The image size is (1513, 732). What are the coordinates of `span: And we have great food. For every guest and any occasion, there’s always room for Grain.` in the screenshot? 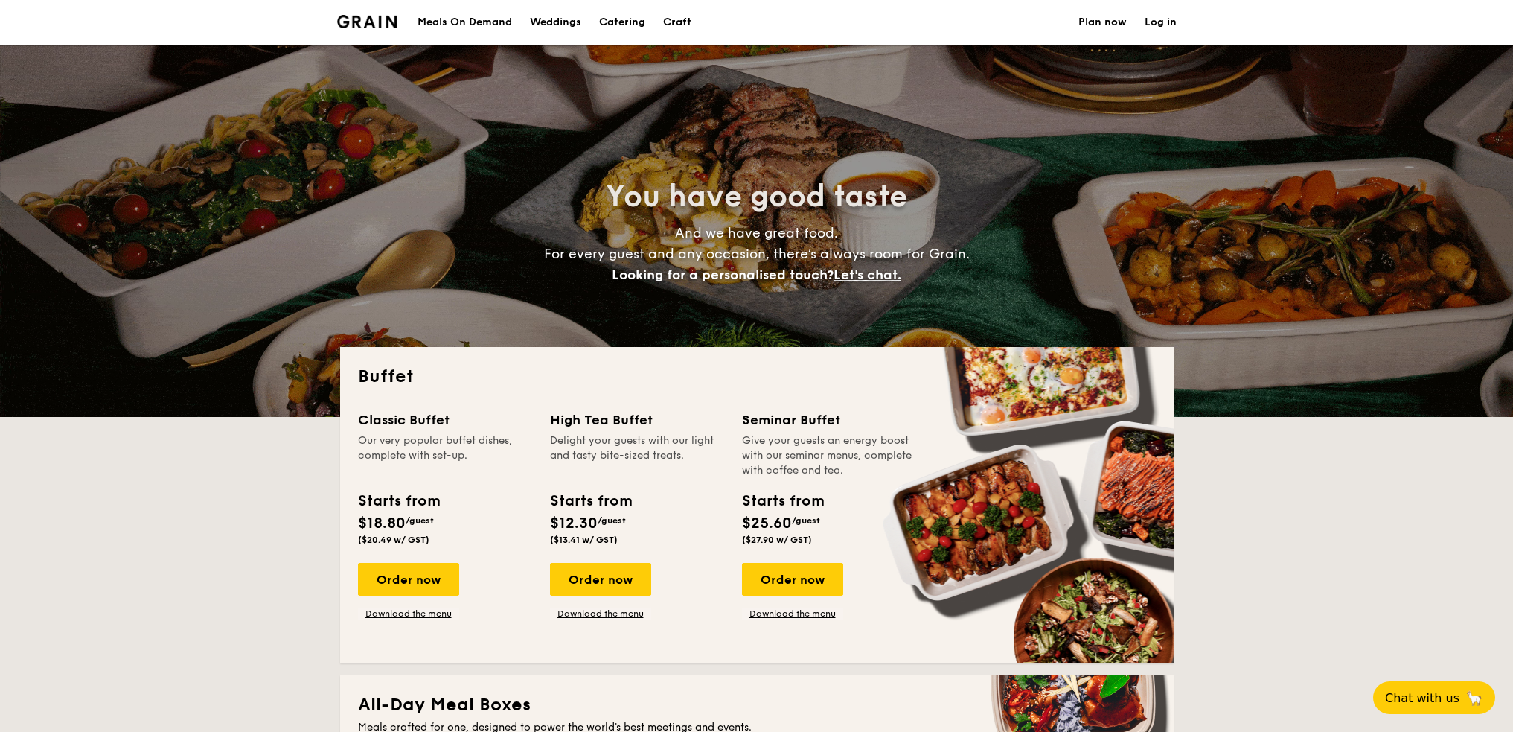 It's located at (757, 254).